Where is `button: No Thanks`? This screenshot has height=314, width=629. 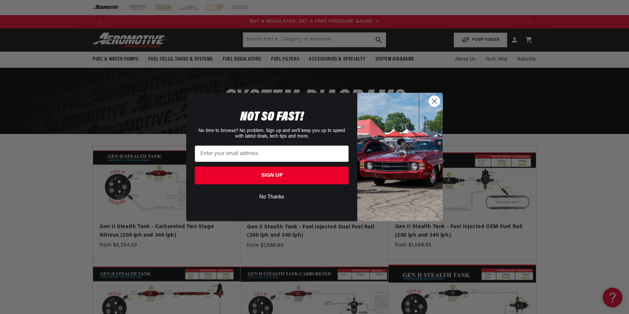
button: No Thanks is located at coordinates (272, 197).